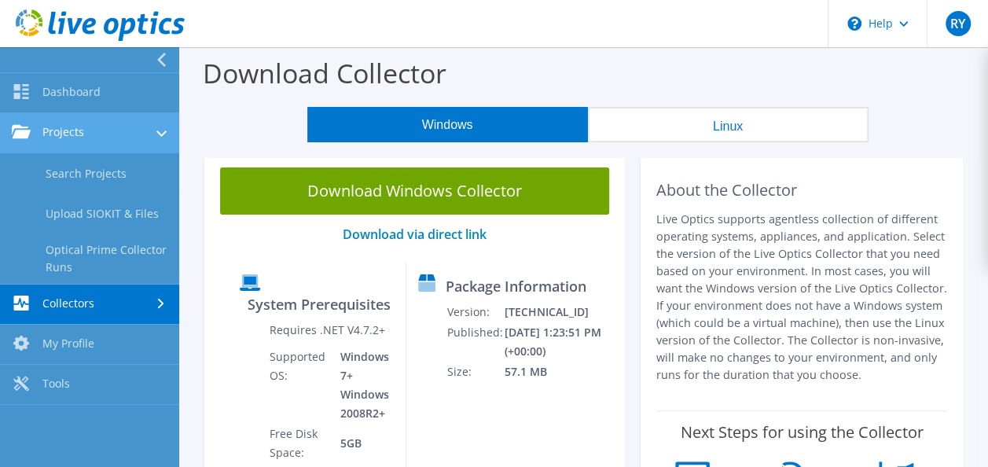 The height and width of the screenshot is (467, 988). What do you see at coordinates (414, 191) in the screenshot?
I see `a: Download Windows Collector` at bounding box center [414, 191].